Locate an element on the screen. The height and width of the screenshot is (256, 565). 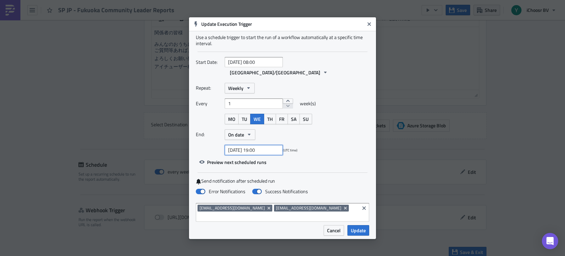
button: SU is located at coordinates (306, 119).